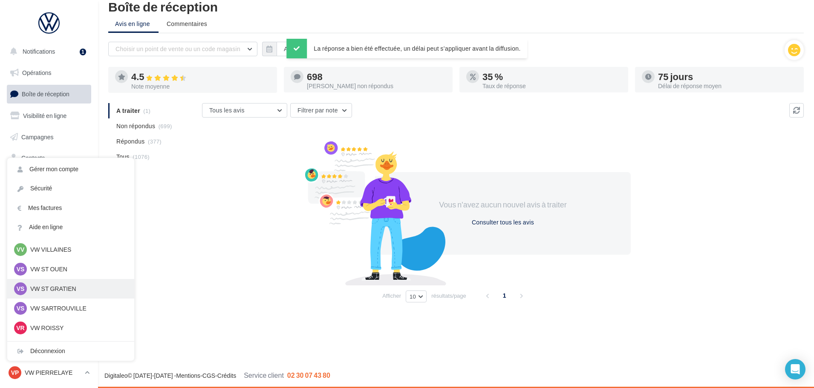 The width and height of the screenshot is (814, 388). I want to click on div: Taux de réponse, so click(552, 86).